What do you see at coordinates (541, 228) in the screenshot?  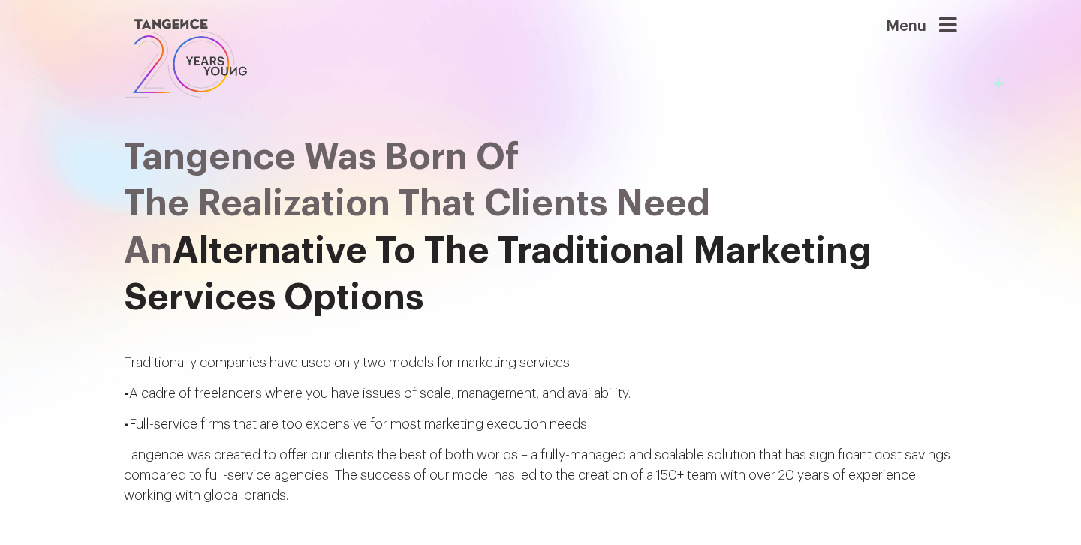 I see `h2: Alternative To The Traditional Marketing Services Options` at bounding box center [541, 228].